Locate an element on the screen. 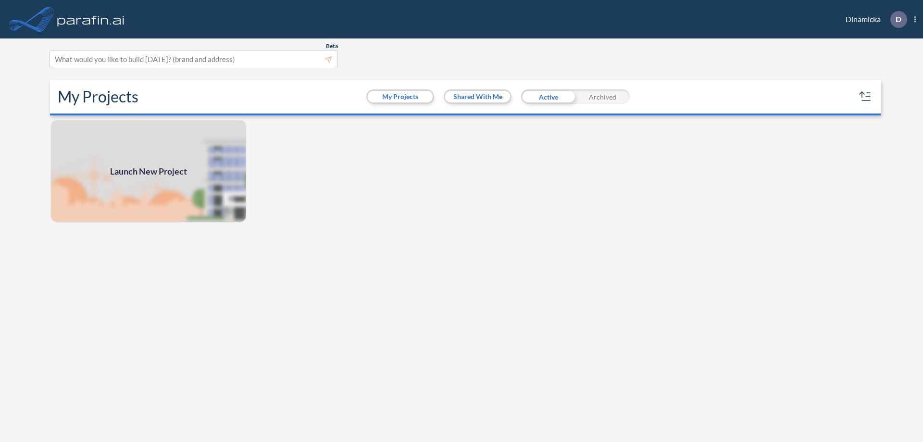 This screenshot has width=923, height=442. img: logo is located at coordinates (91, 19).